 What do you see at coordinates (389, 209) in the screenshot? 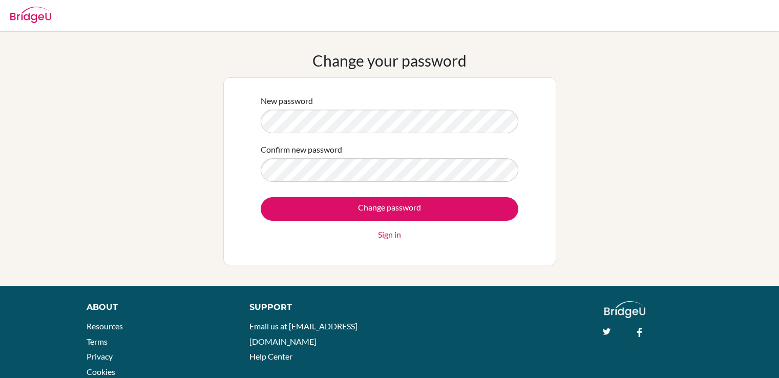
I see `input: Change password` at bounding box center [389, 209].